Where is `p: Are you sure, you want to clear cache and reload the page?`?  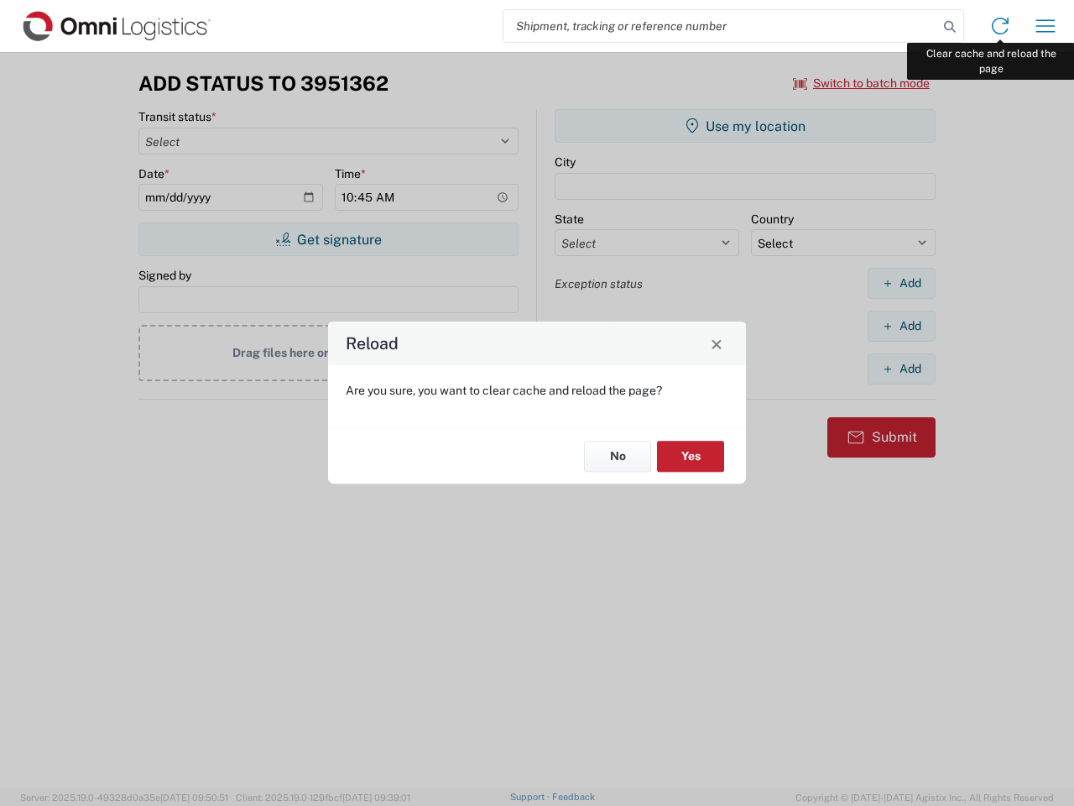
p: Are you sure, you want to clear cache and reload the page? is located at coordinates (537, 390).